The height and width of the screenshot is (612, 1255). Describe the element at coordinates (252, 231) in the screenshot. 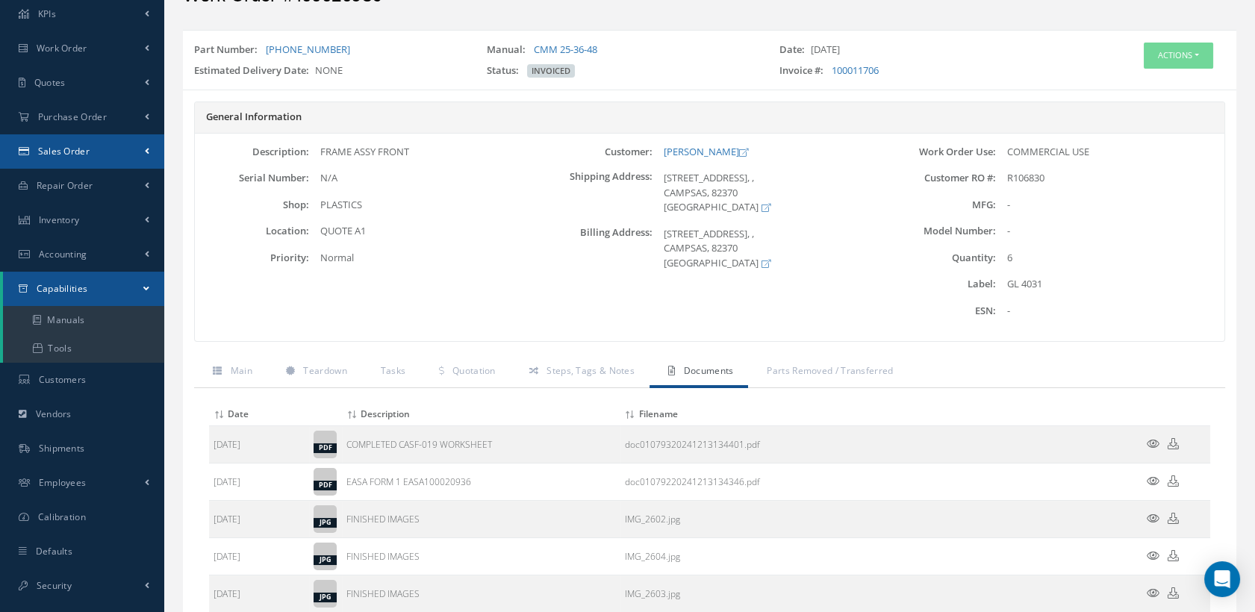

I see `label: Location:` at that location.